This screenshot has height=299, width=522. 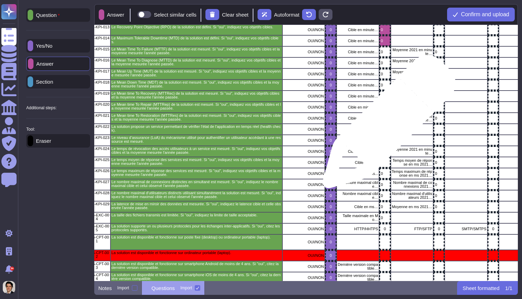 What do you see at coordinates (42, 140) in the screenshot?
I see `p: Eraser` at bounding box center [42, 140].